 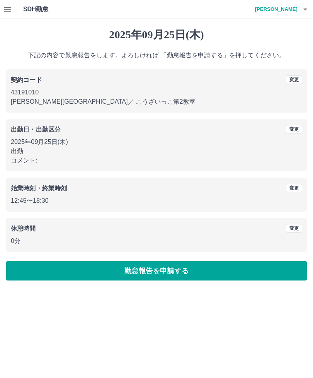 I want to click on p: コメント:, so click(x=157, y=160).